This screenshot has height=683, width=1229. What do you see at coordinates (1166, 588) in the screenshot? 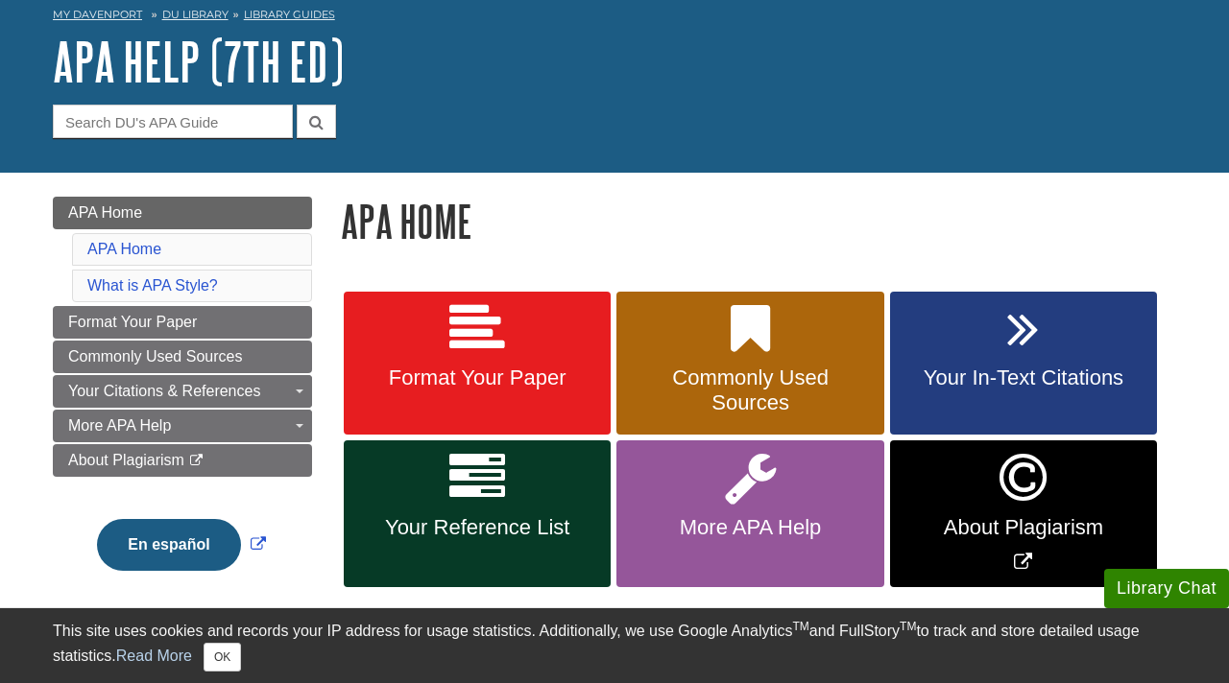
I see `button: Library Chat` at bounding box center [1166, 588].